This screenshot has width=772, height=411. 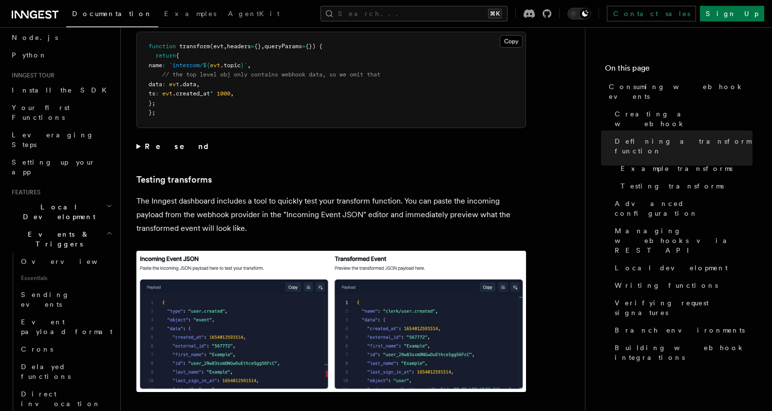 What do you see at coordinates (684, 308) in the screenshot?
I see `span: Verifying request signatures` at bounding box center [684, 308].